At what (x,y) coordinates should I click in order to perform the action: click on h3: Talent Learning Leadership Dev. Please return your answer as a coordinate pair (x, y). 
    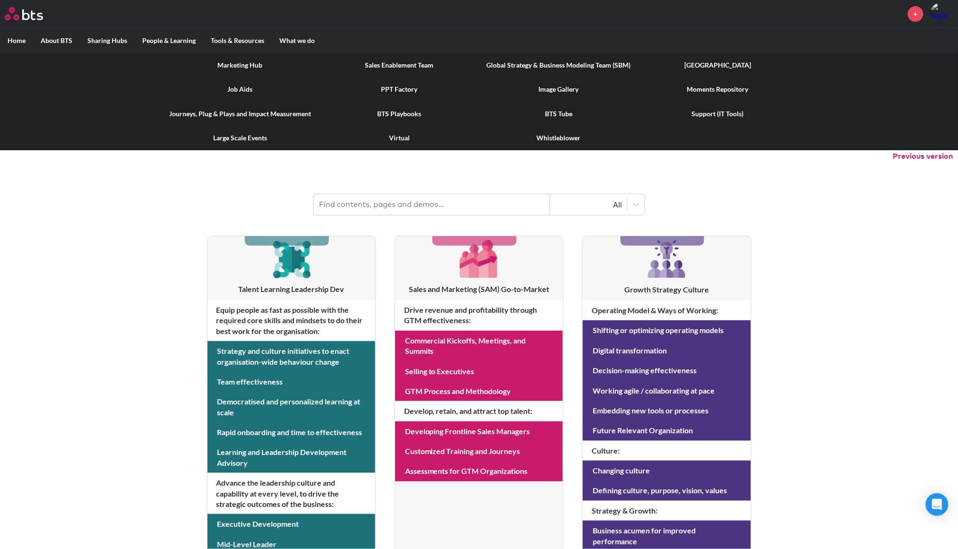
    Looking at the image, I should click on (291, 289).